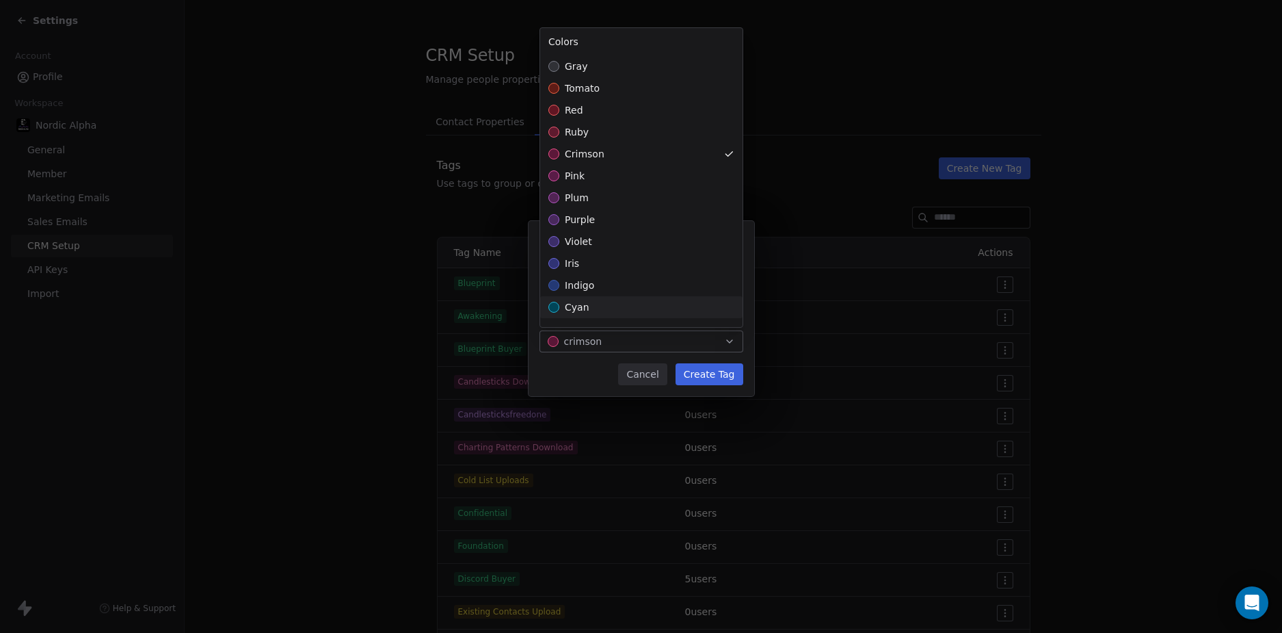 The image size is (1282, 633). I want to click on span: purple, so click(580, 220).